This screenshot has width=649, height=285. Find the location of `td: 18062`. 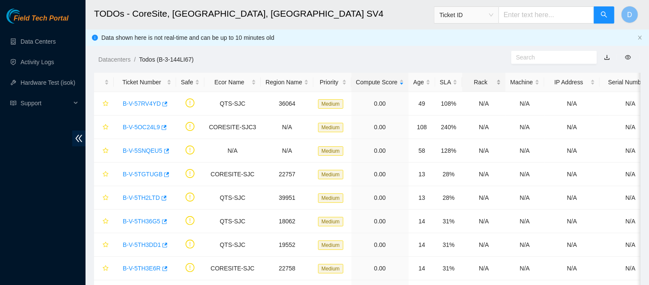

td: 18062 is located at coordinates (287, 221).